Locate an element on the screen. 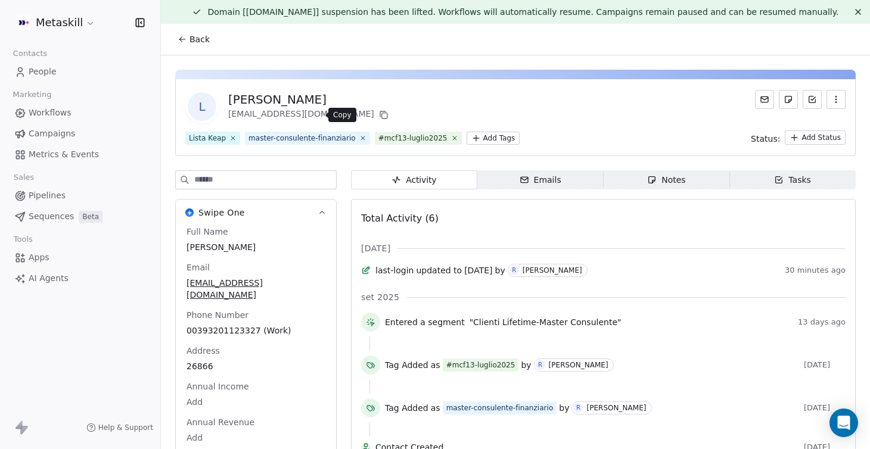 This screenshot has height=449, width=870. img: Swipe One is located at coordinates (189, 213).